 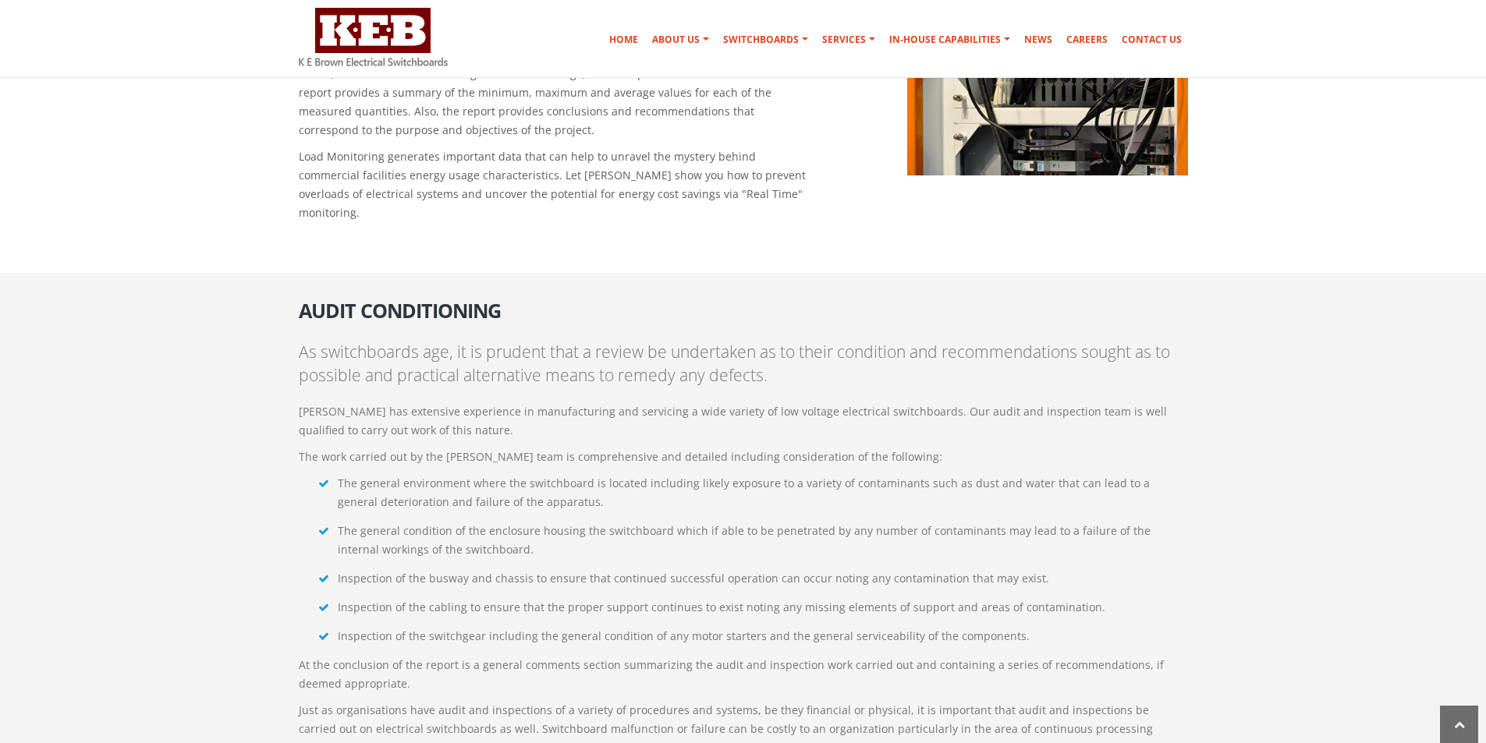 What do you see at coordinates (753, 540) in the screenshot?
I see `li: The general condition of the enclosure housing the switchboard which if able to be penetrated by ...` at bounding box center [753, 540].